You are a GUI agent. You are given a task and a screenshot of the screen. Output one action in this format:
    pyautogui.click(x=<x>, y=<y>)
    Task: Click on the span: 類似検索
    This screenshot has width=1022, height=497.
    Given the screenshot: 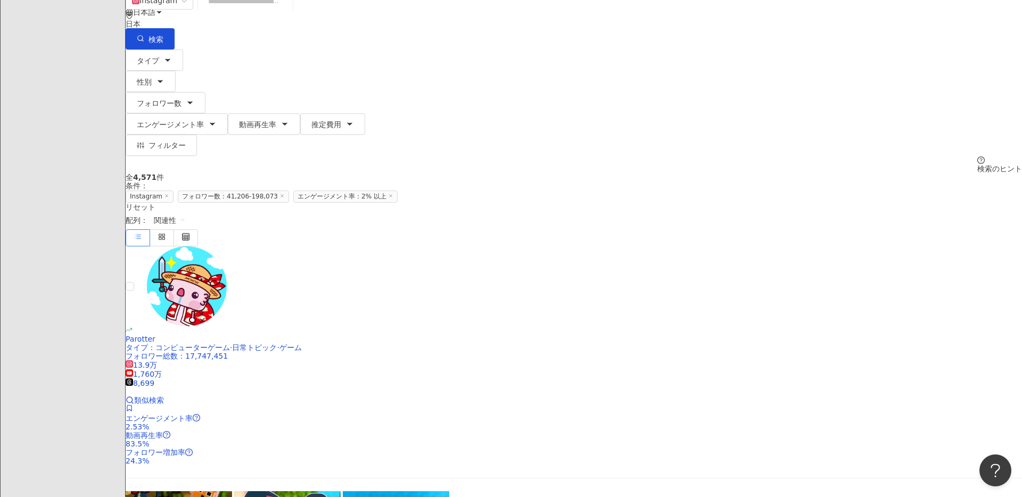 What is the action you would take?
    pyautogui.click(x=149, y=400)
    